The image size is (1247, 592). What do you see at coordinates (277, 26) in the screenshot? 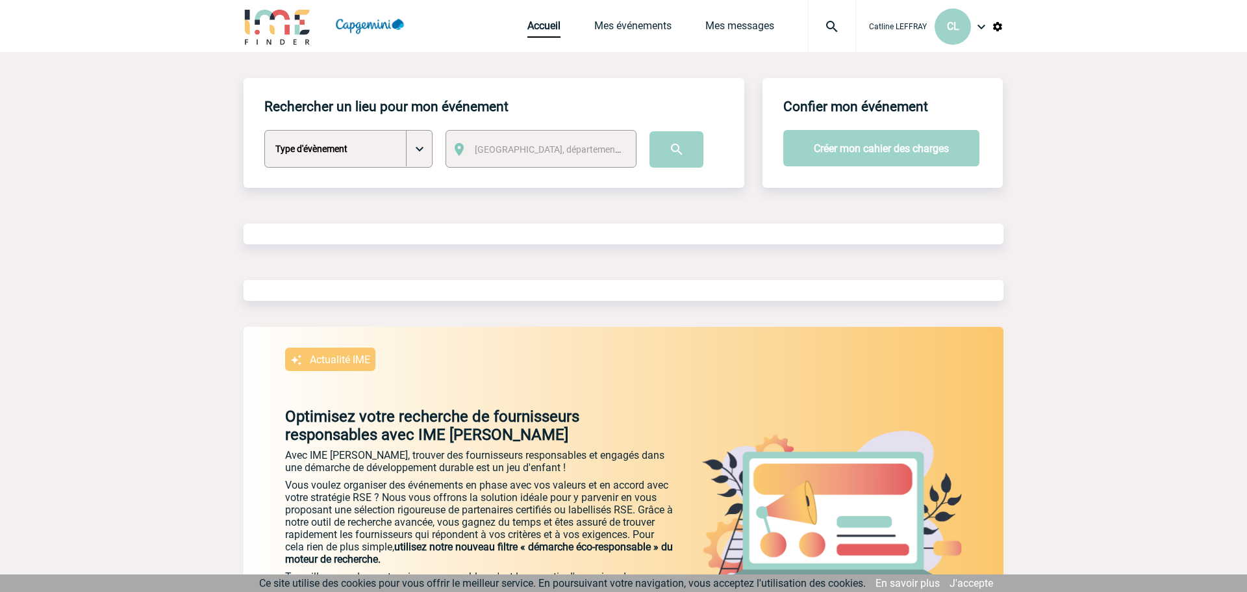
I see `img: IME-Finder` at bounding box center [277, 26].